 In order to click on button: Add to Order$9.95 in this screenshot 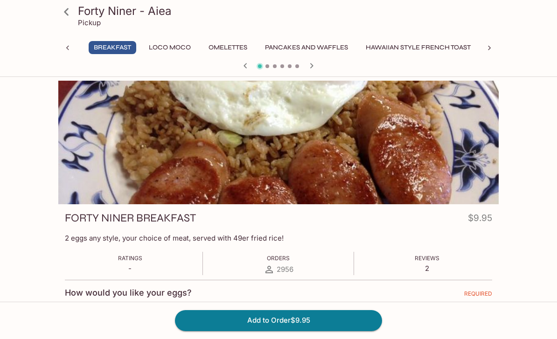, I will do `click(278, 320)`.